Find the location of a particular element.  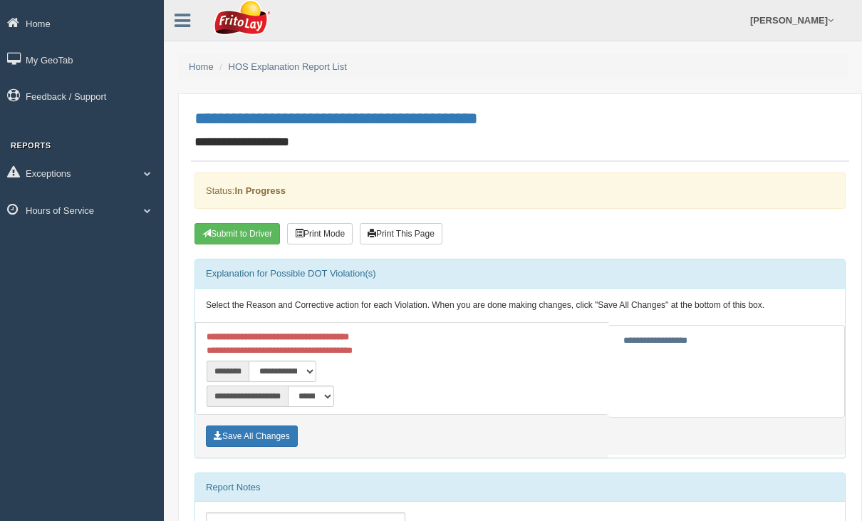

button: Print This Page is located at coordinates (401, 234).